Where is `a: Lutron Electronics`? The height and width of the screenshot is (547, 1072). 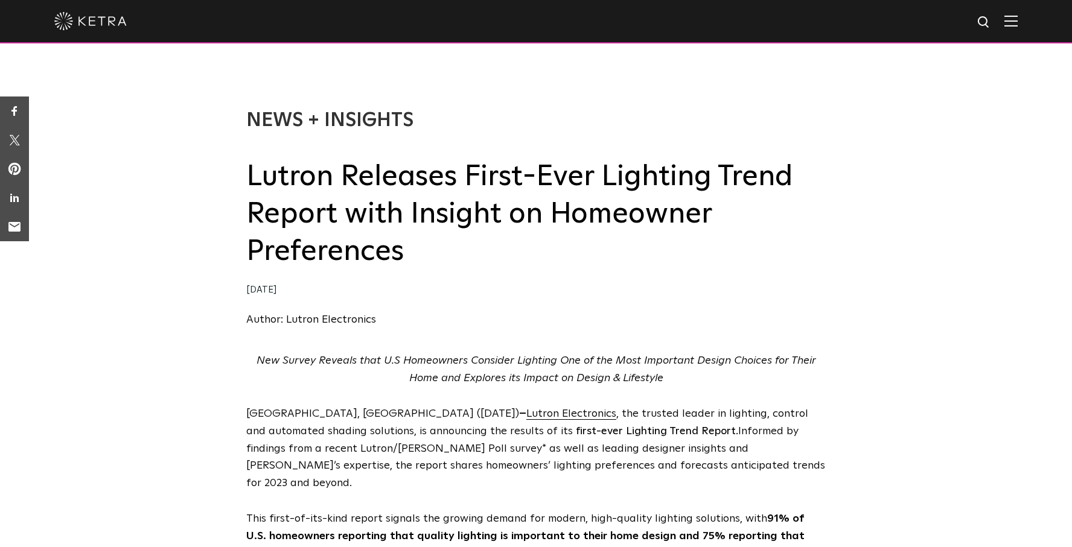
a: Lutron Electronics is located at coordinates (571, 414).